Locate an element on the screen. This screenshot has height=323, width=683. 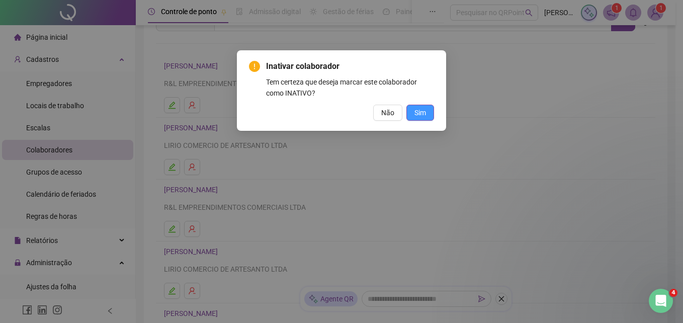
span: 4 is located at coordinates (673, 293).